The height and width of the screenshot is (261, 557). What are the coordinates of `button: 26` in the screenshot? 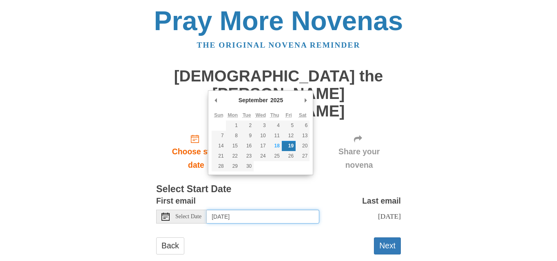 It's located at (289, 156).